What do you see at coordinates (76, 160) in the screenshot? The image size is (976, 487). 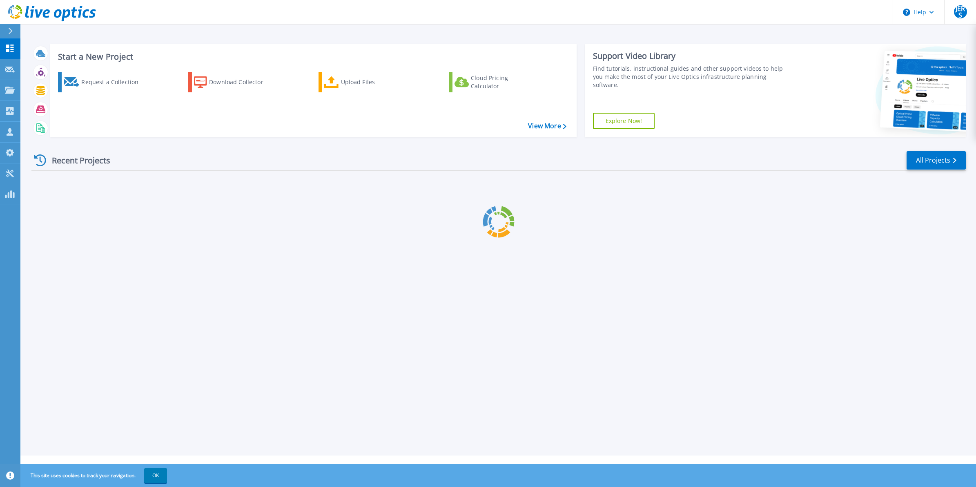 I see `div: Recent Projects` at bounding box center [76, 160].